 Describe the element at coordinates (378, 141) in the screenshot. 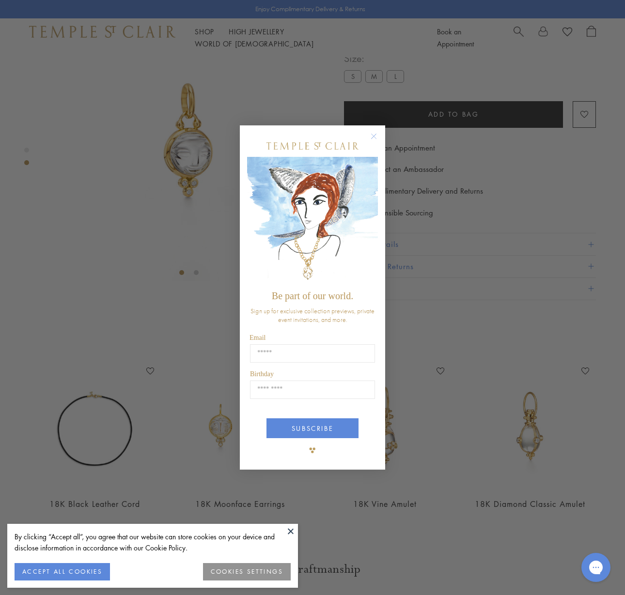

I see `button: Close dialog` at that location.